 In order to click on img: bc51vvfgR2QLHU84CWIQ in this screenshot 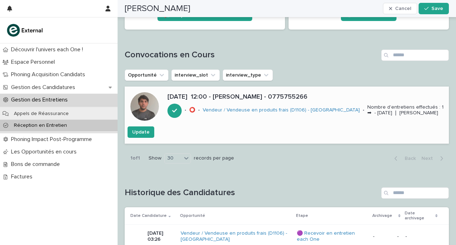, I will do `click(25, 30)`.